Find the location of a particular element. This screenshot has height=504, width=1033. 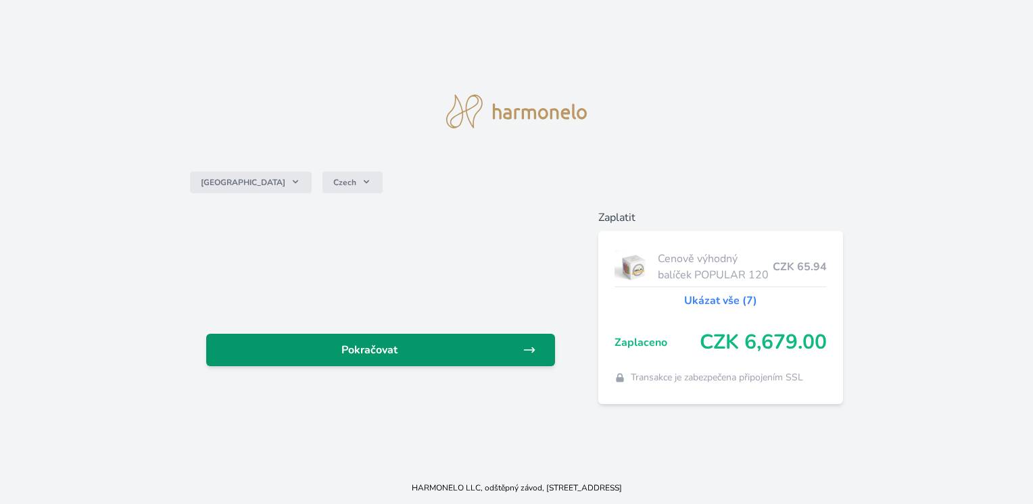

span: Pokračovat is located at coordinates (369, 350).